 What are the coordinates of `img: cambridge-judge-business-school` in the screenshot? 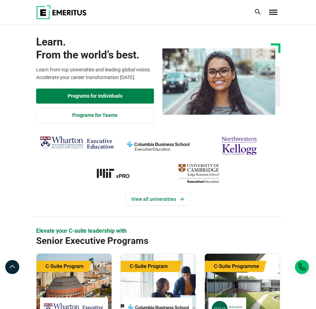 It's located at (199, 173).